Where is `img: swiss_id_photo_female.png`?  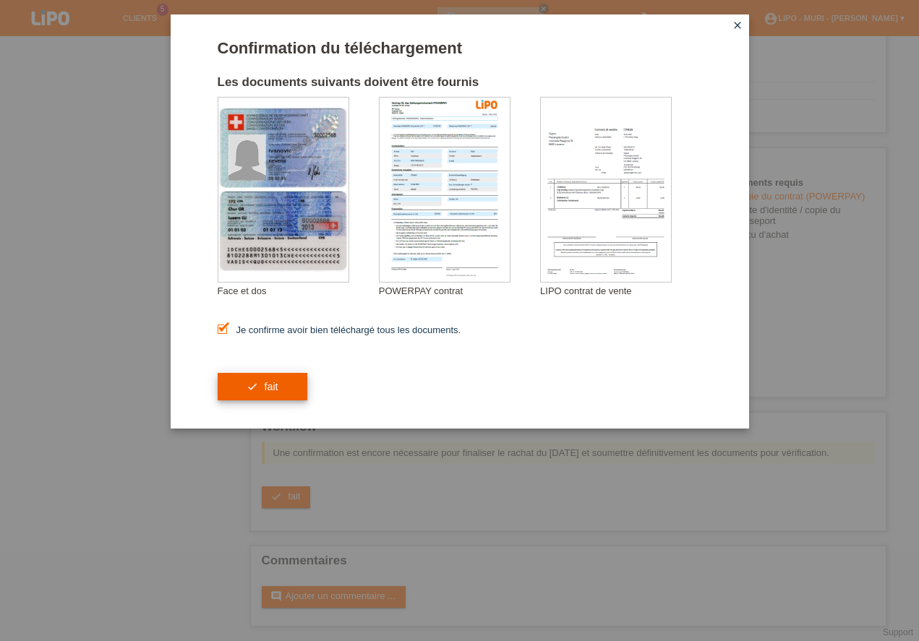 img: swiss_id_photo_female.png is located at coordinates (247, 158).